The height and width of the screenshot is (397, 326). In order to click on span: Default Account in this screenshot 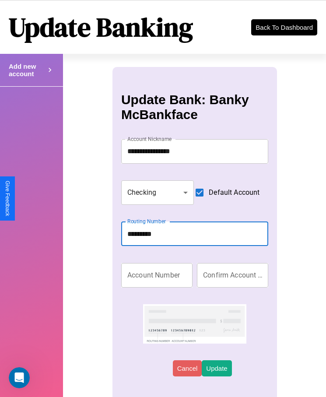, I will do `click(234, 193)`.